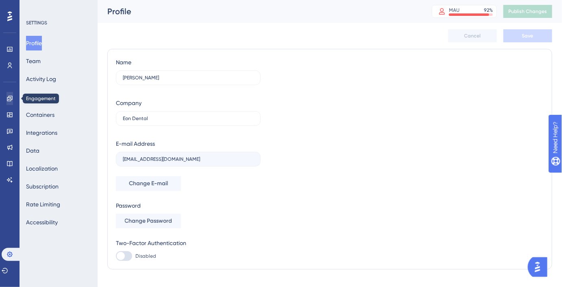 The image size is (562, 287). I want to click on button: Publish Changes, so click(528, 11).